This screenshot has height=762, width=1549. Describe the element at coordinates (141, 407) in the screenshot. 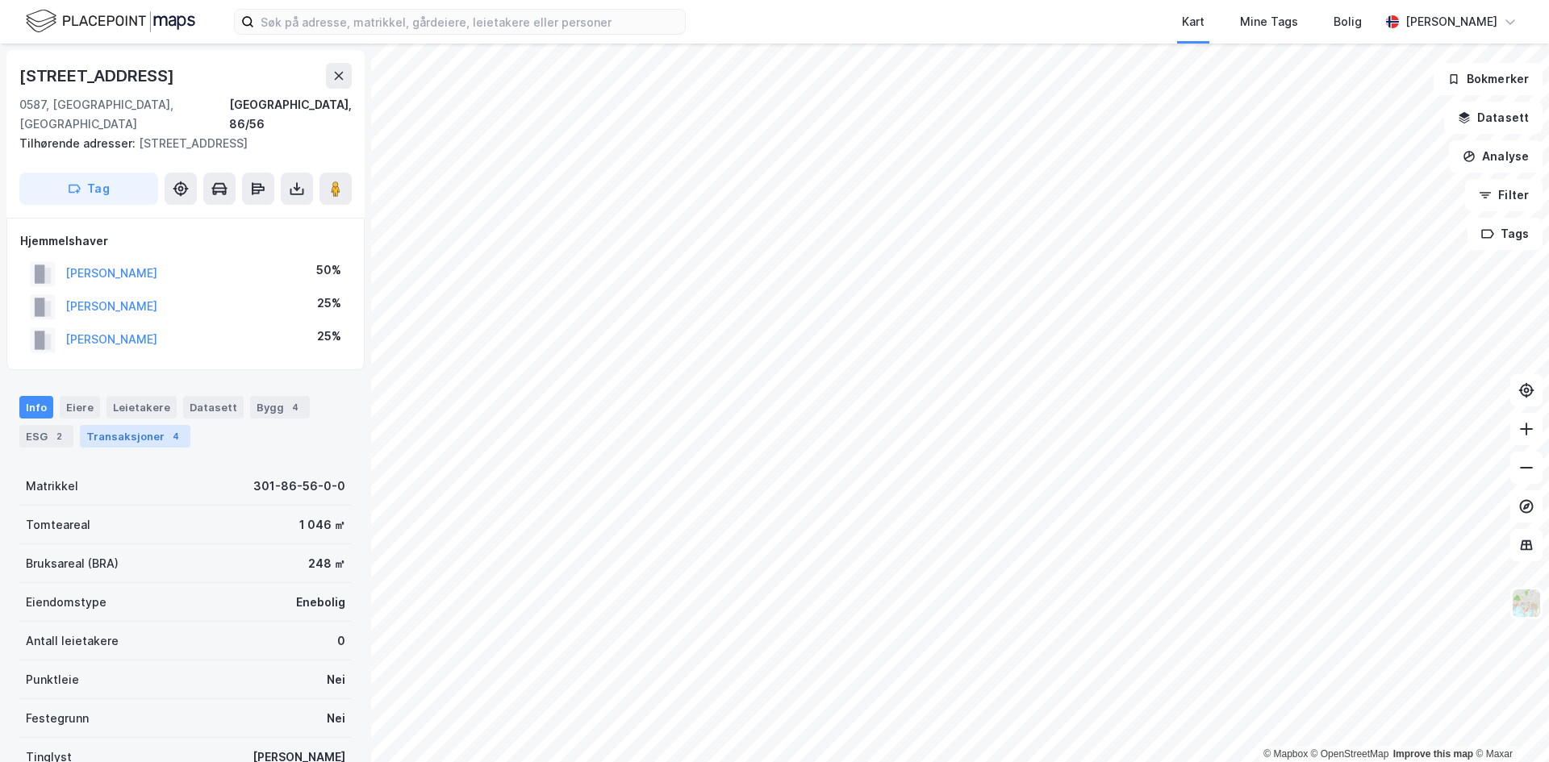

I see `div: Leietakere` at that location.